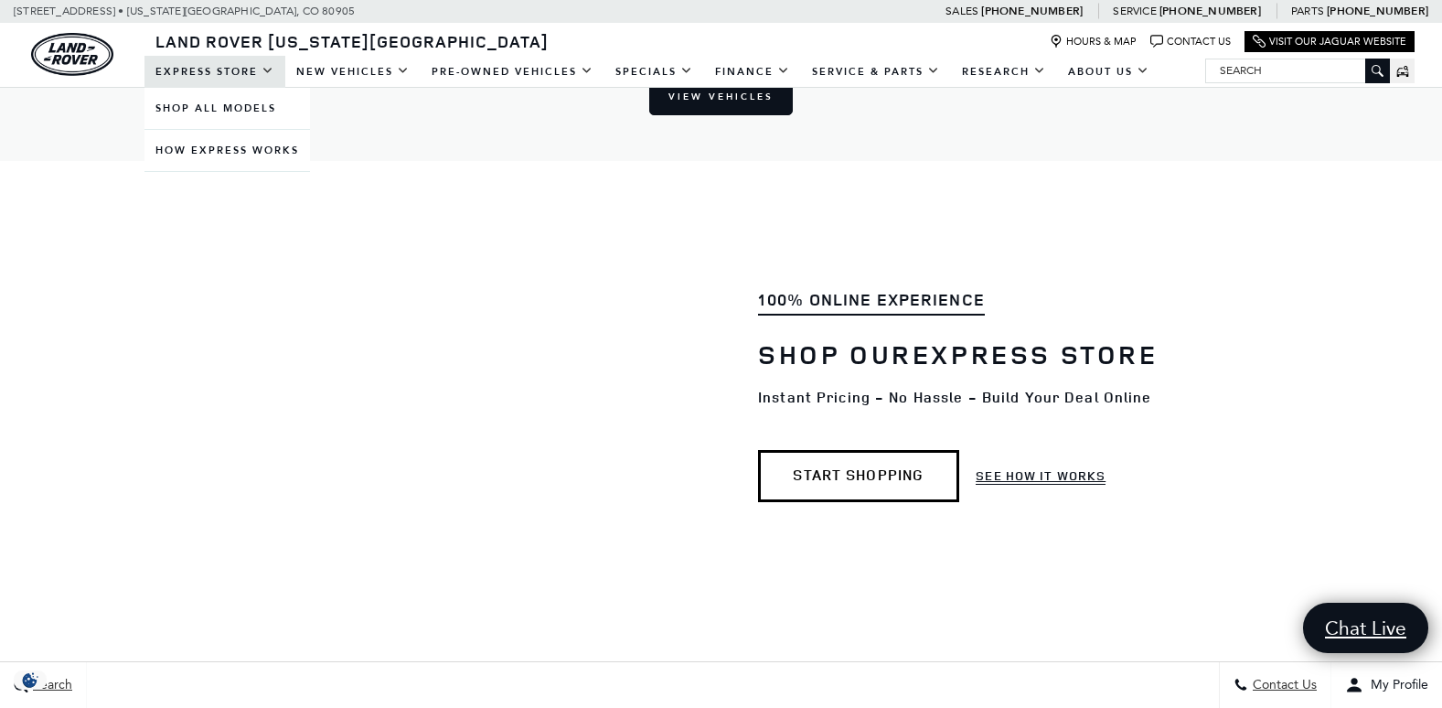 This screenshot has height=708, width=1442. I want to click on a: View Vehicles, so click(721, 97).